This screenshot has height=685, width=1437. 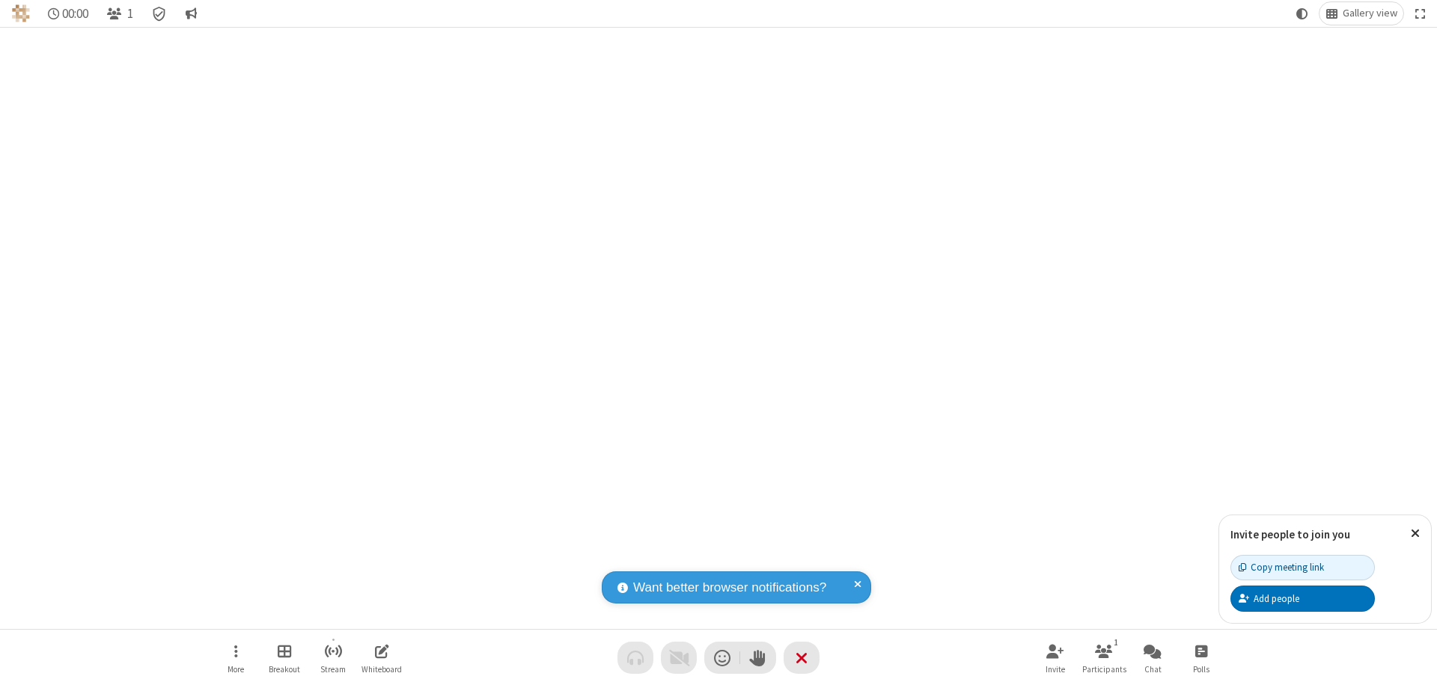 What do you see at coordinates (1420, 13) in the screenshot?
I see `button: Fullscreen` at bounding box center [1420, 13].